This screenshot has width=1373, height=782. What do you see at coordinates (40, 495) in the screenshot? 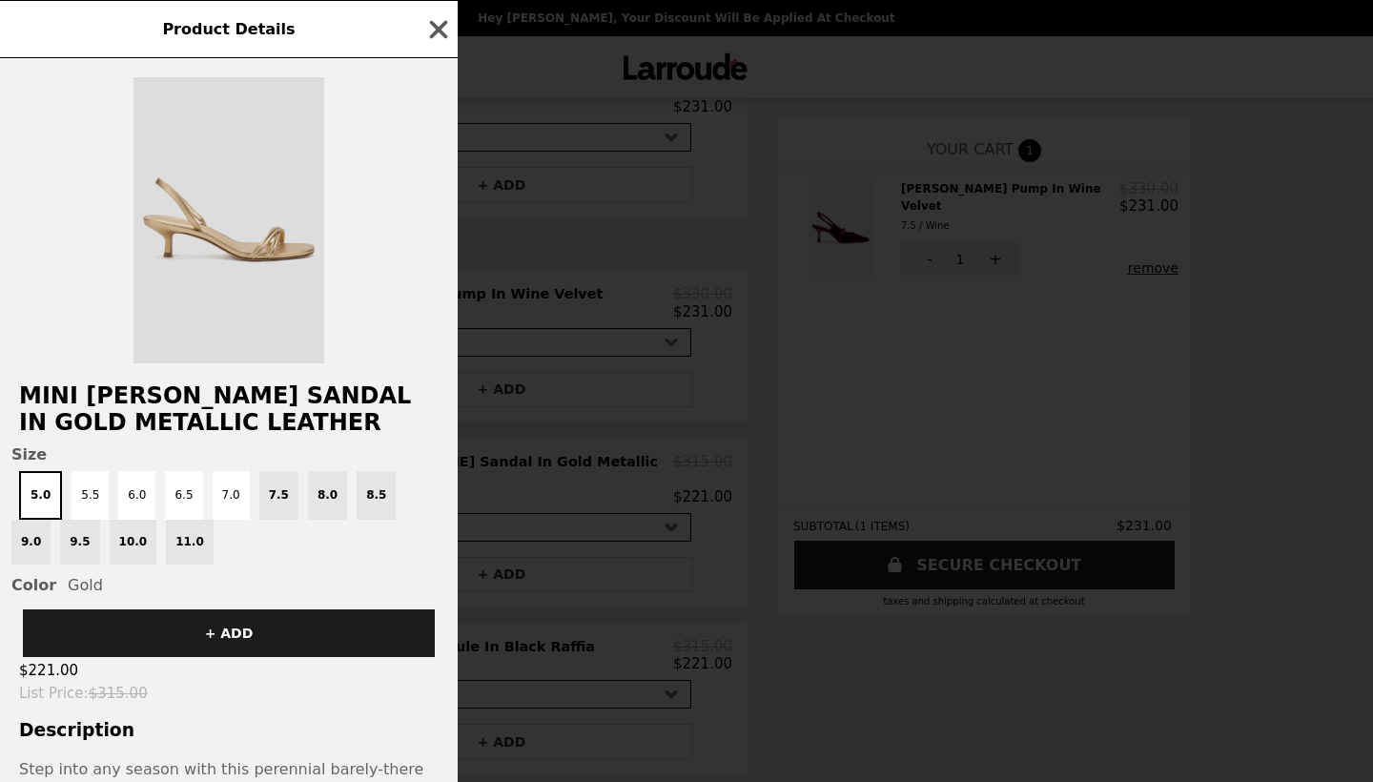
I see `button: 5.0` at bounding box center [40, 495].